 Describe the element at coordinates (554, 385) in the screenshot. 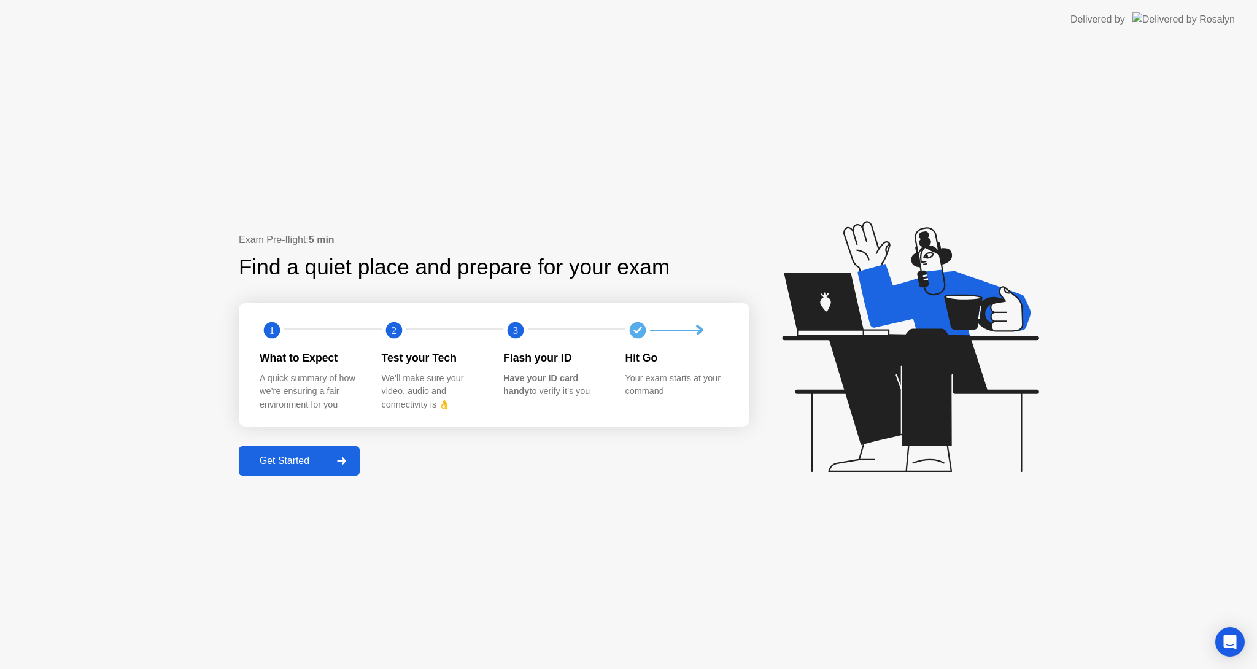

I see `div: to verify it’s you` at that location.